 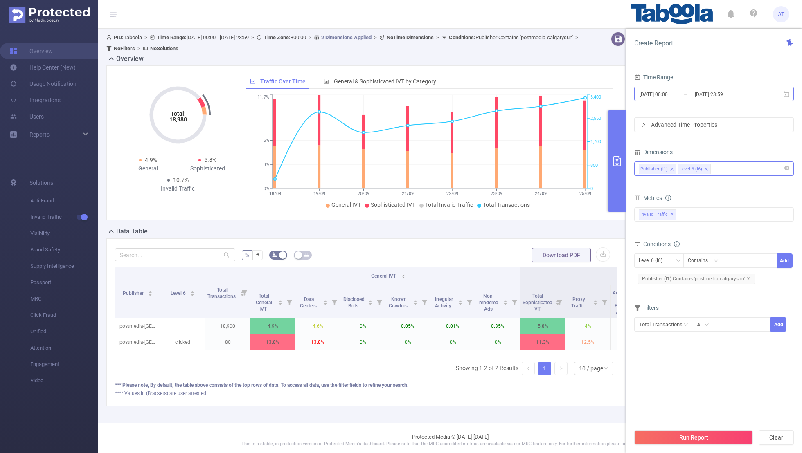 What do you see at coordinates (452, 342) in the screenshot?
I see `p: 0%` at bounding box center [452, 342].